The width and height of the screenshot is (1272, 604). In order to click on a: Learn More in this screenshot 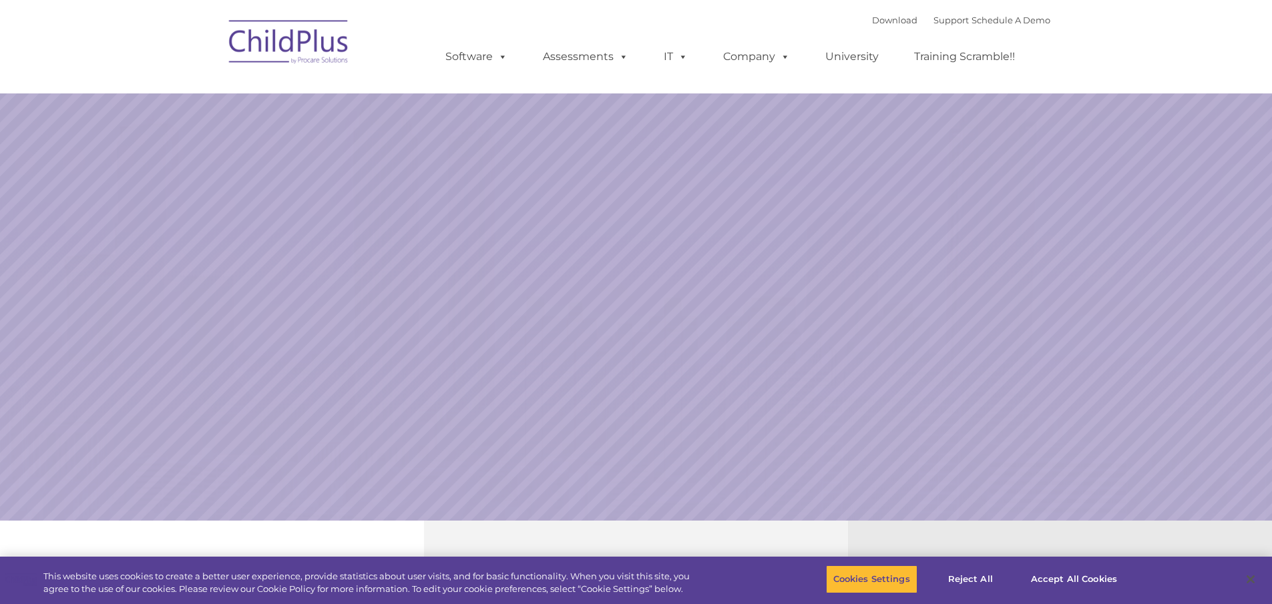, I will do `click(970, 407)`.